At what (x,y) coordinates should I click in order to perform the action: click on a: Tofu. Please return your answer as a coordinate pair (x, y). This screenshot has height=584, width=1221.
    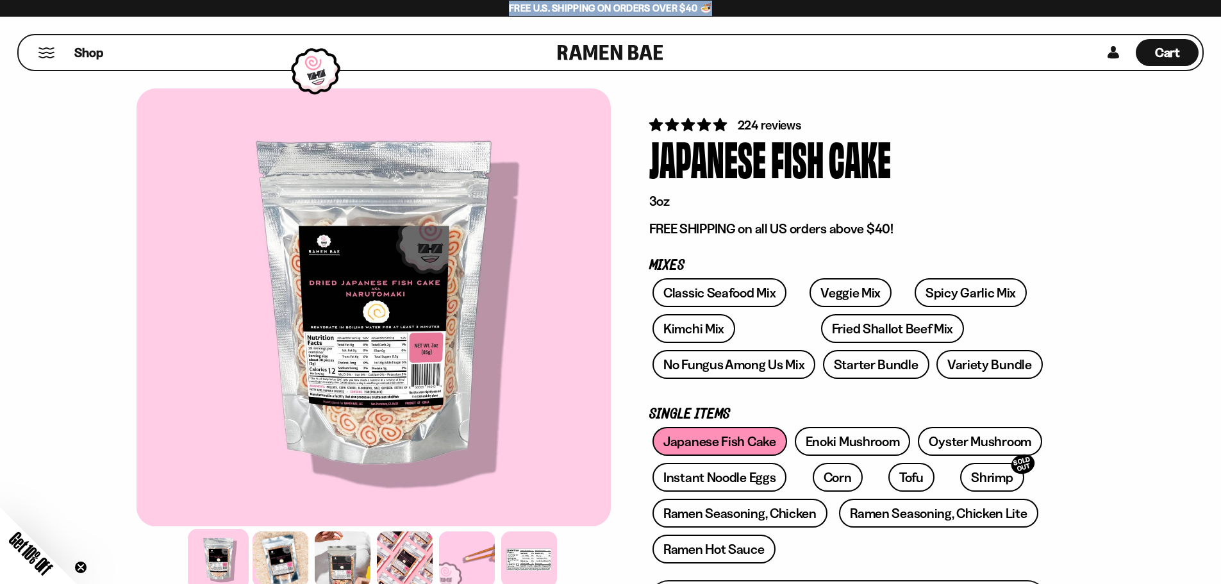
    Looking at the image, I should click on (911, 477).